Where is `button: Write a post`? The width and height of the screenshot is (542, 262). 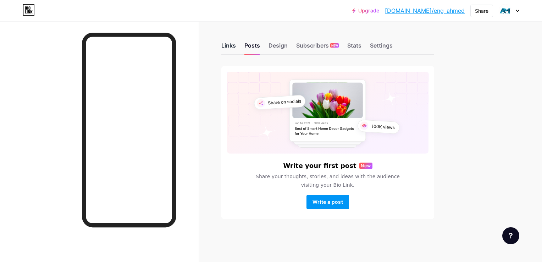
button: Write a post is located at coordinates (328, 202).